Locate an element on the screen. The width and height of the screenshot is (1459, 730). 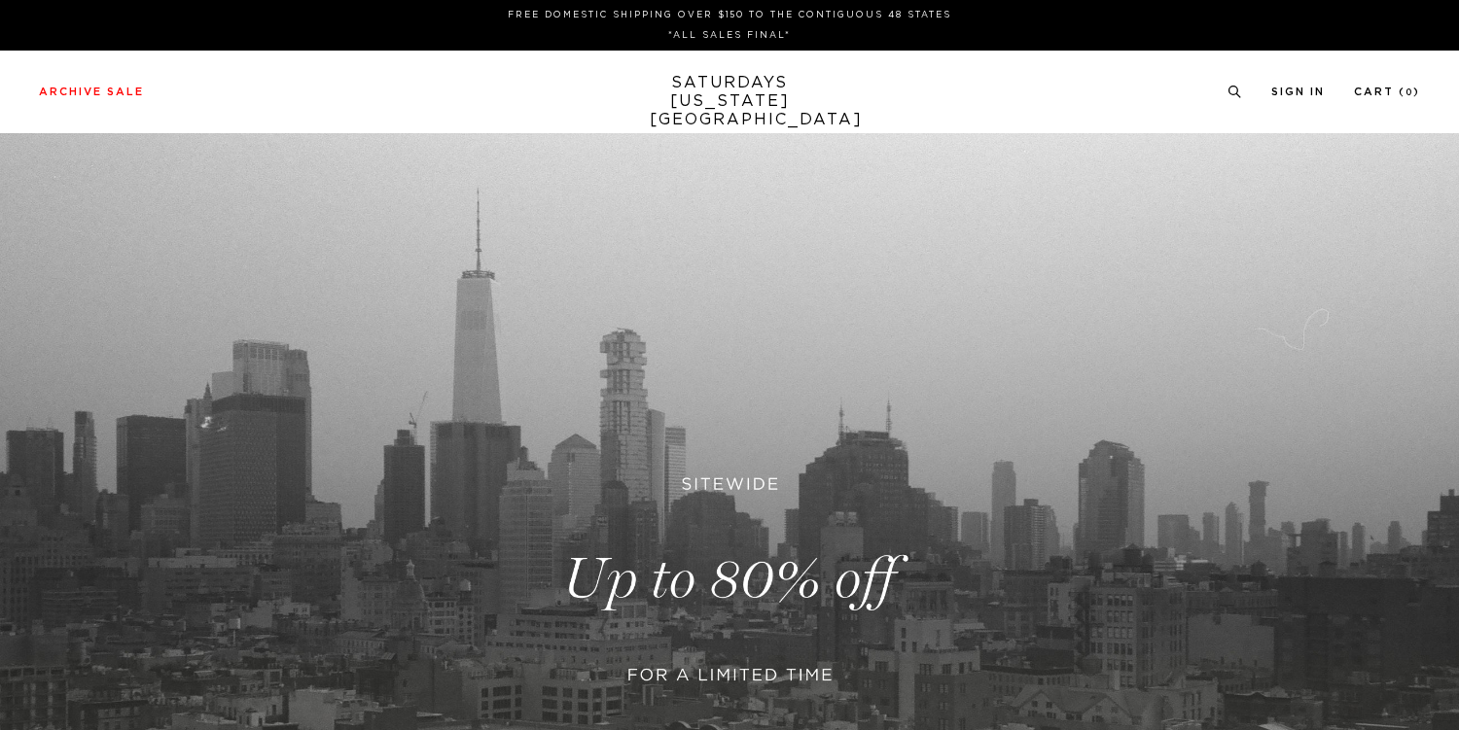
p: FREE DOMESTIC SHIPPING OVER $150 TO THE CONTIGUOUS 48 STATES is located at coordinates (730, 15).